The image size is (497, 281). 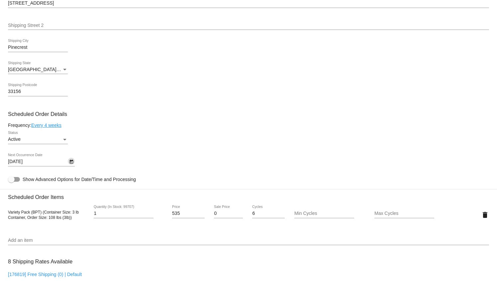 What do you see at coordinates (249, 195) in the screenshot?
I see `h3: Scheduled Order Items` at bounding box center [249, 195].